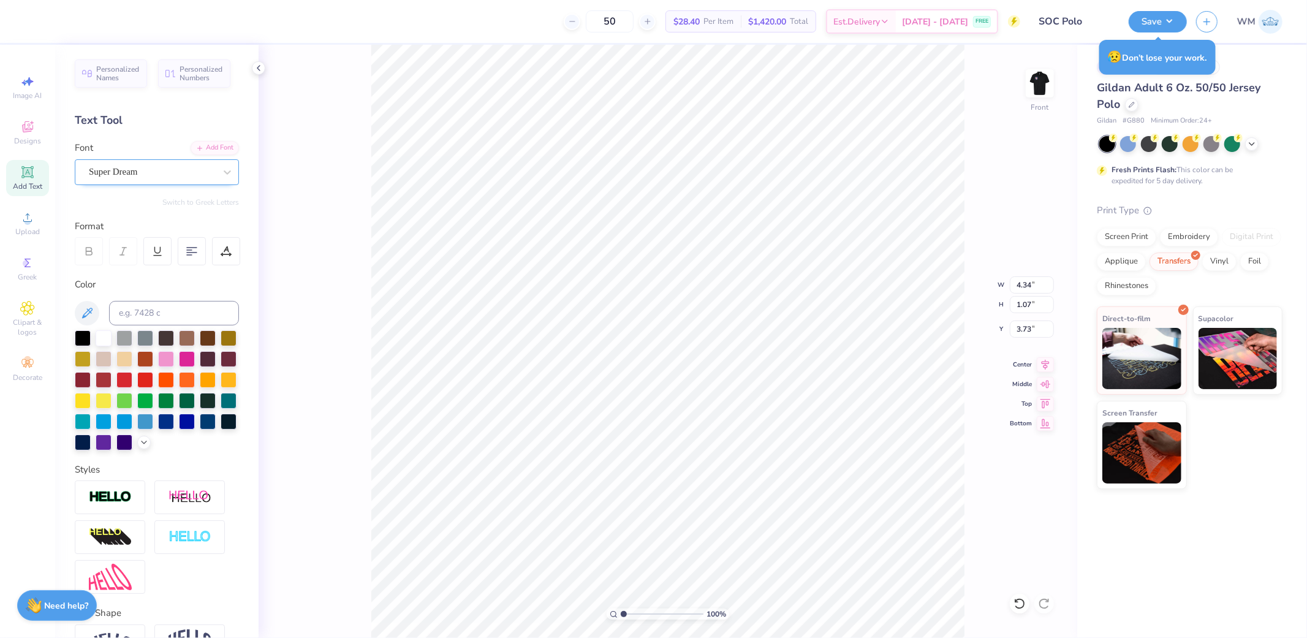  Describe the element at coordinates (28, 327) in the screenshot. I see `span: Clipart & logos` at that location.